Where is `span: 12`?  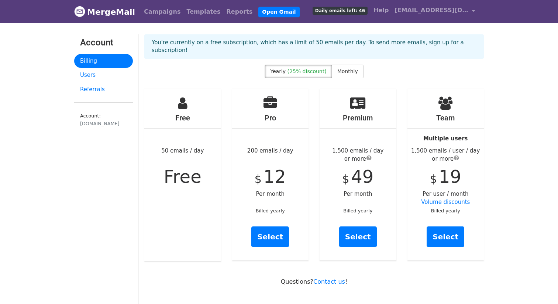
span: 12 is located at coordinates (275, 176).